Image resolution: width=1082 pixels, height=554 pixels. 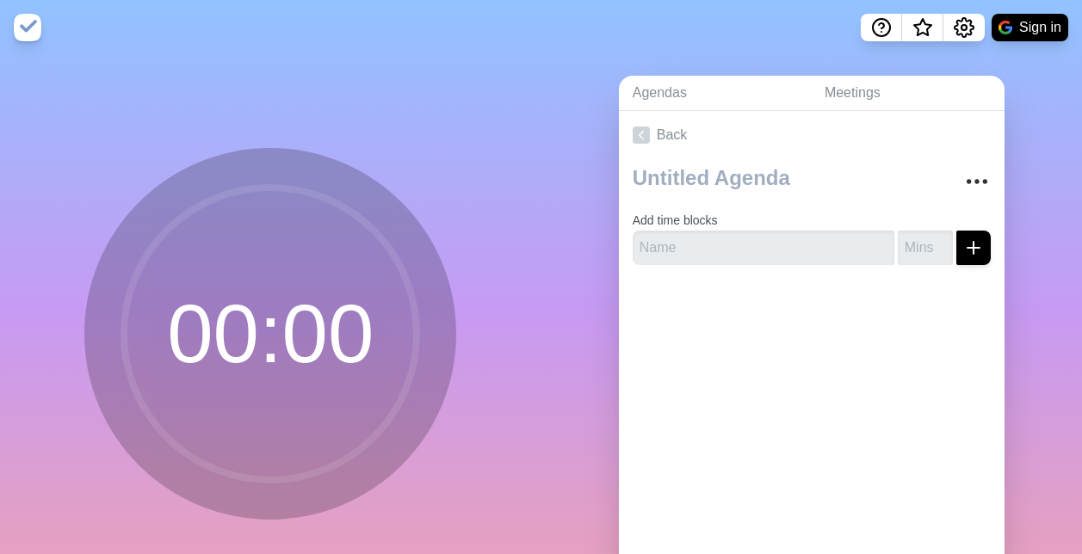 What do you see at coordinates (964, 28) in the screenshot?
I see `button: Settings` at bounding box center [964, 28].